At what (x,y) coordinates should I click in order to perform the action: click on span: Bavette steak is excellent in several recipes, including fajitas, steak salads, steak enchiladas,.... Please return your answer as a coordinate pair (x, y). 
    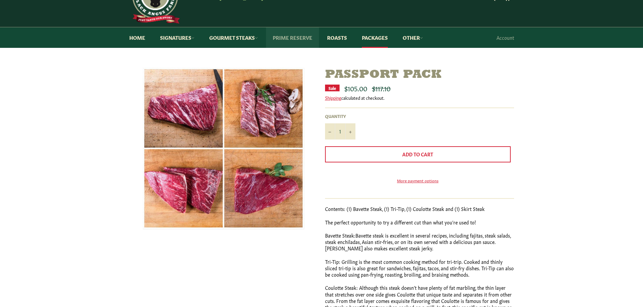
    Looking at the image, I should click on (418, 242).